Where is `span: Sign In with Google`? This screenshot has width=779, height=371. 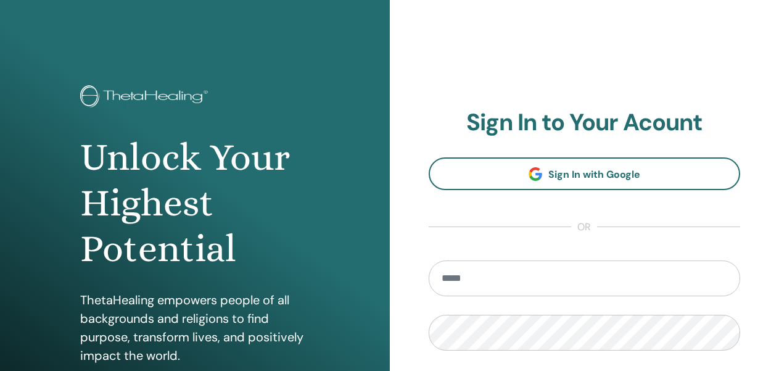 span: Sign In with Google is located at coordinates (594, 174).